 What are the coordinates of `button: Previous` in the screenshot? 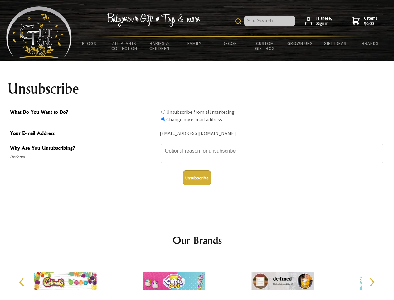 It's located at (22, 282).